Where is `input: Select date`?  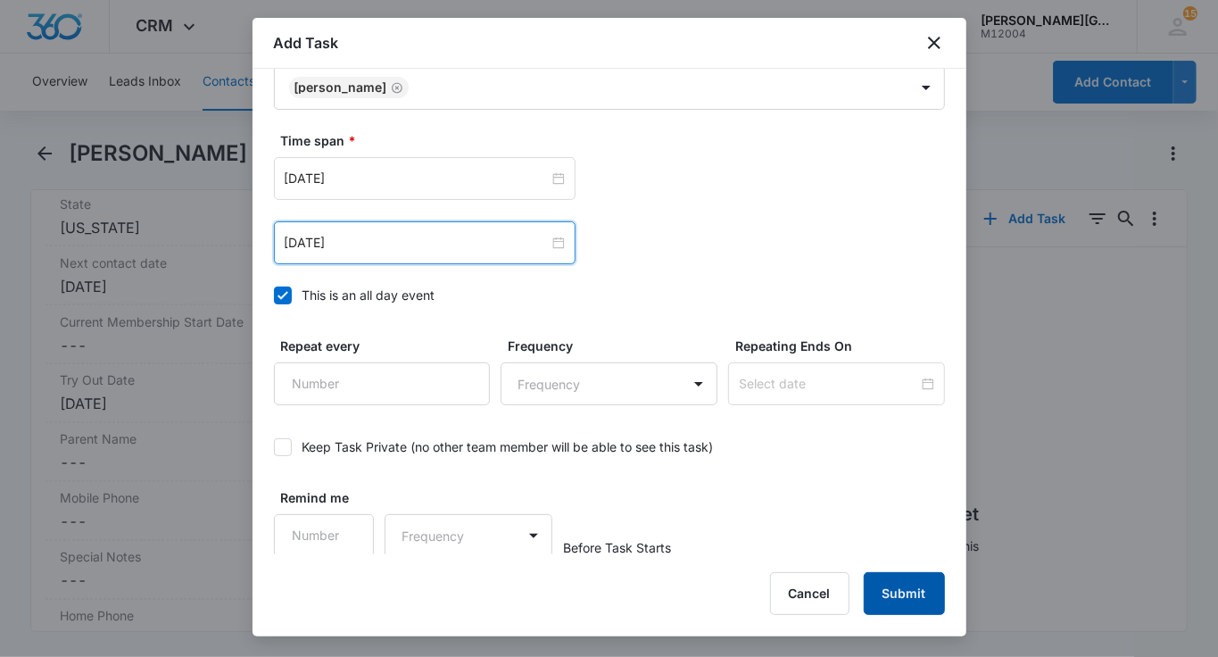
input: Select date is located at coordinates (828, 384).